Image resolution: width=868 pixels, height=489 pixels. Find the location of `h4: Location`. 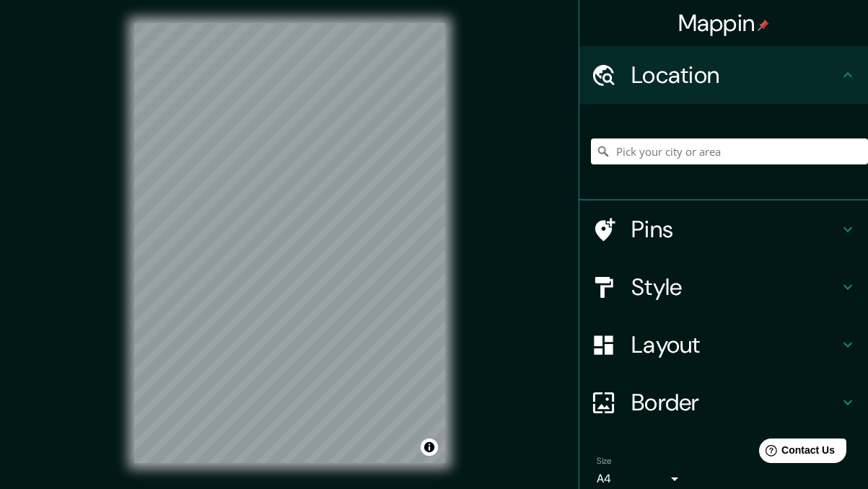

h4: Location is located at coordinates (735, 75).